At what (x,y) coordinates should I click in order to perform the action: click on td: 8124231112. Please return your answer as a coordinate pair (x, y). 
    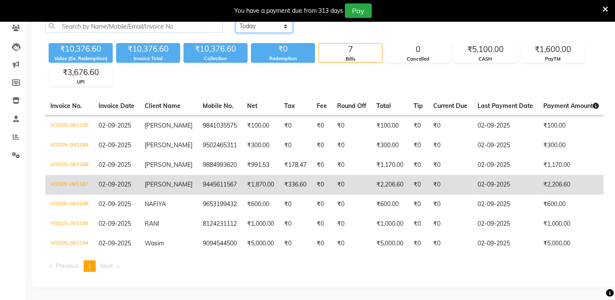
    Looking at the image, I should click on (220, 224).